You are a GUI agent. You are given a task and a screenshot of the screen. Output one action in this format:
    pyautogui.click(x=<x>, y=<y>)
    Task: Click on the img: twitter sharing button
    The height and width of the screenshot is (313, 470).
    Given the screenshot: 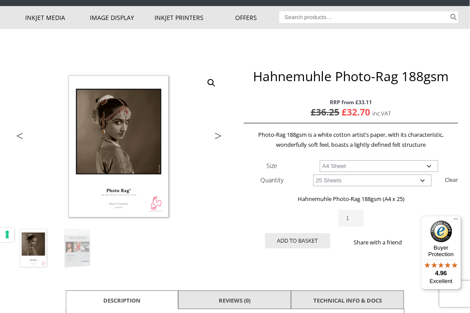 What is the action you would take?
    pyautogui.click(x=419, y=242)
    